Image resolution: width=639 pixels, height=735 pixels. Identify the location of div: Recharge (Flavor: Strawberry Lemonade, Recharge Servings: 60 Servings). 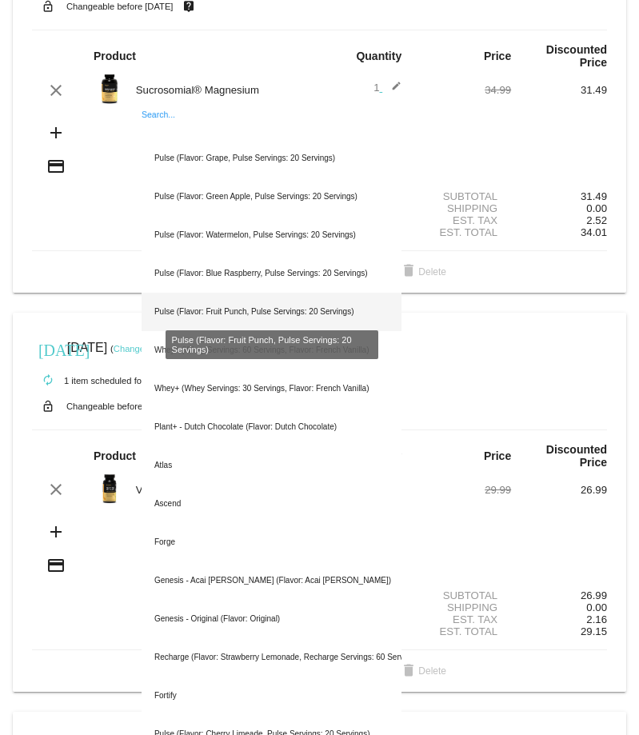
(271, 658).